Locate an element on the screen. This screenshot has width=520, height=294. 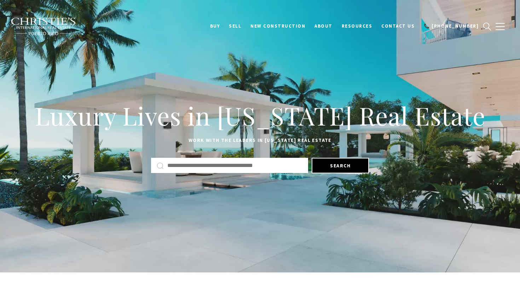
a: Resources is located at coordinates (357, 26).